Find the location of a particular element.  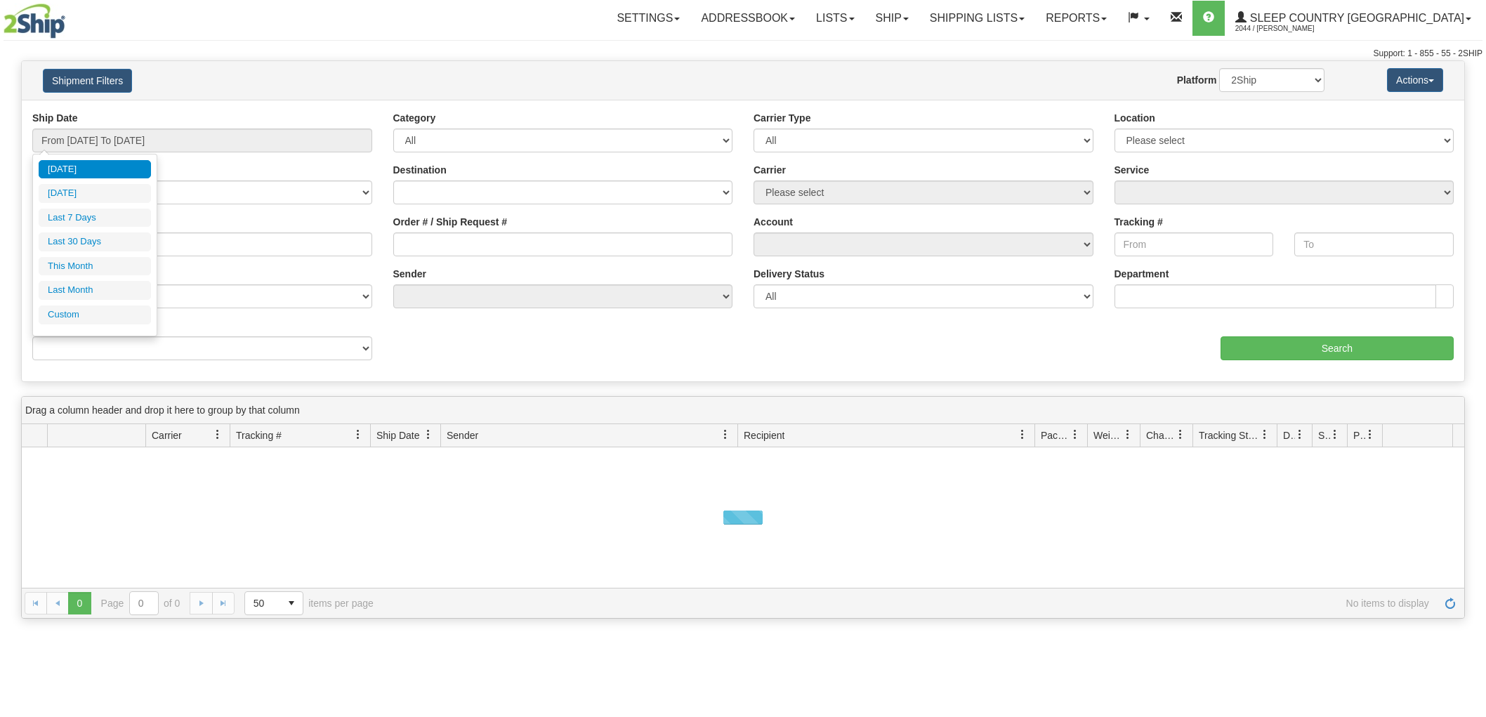

a: Recipient filter column settings is located at coordinates (1022, 435).